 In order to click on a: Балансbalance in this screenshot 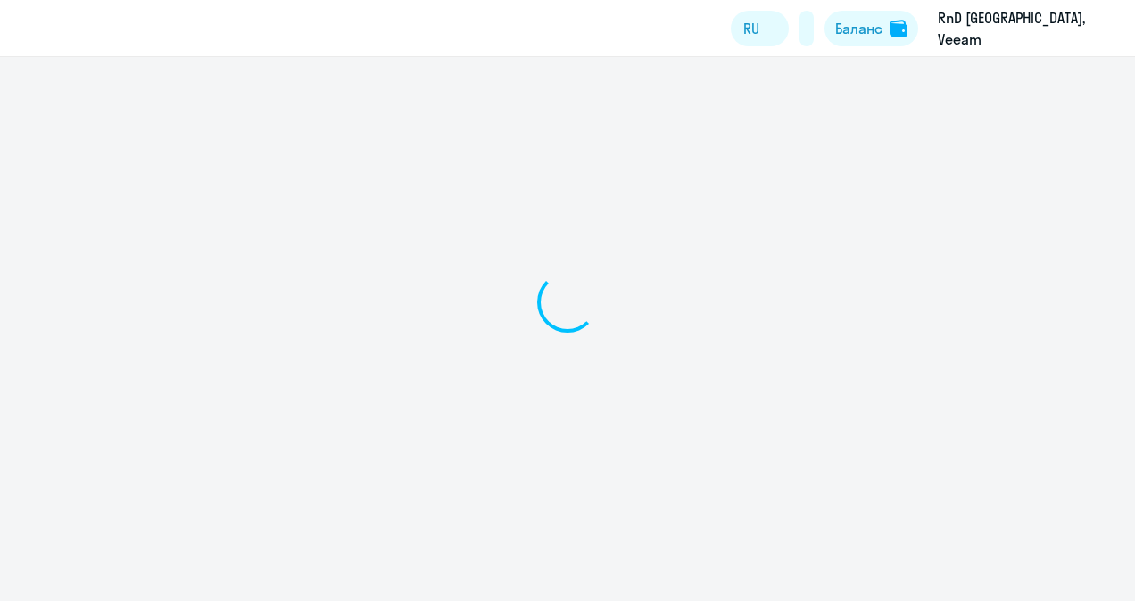, I will do `click(871, 29)`.